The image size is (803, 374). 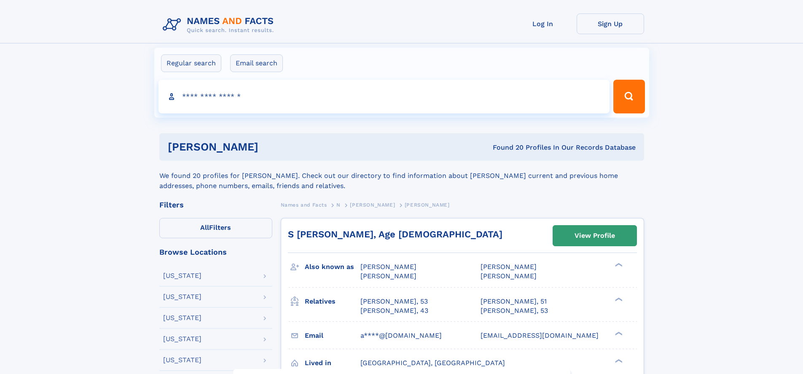 I want to click on h3: Lived in, so click(x=333, y=363).